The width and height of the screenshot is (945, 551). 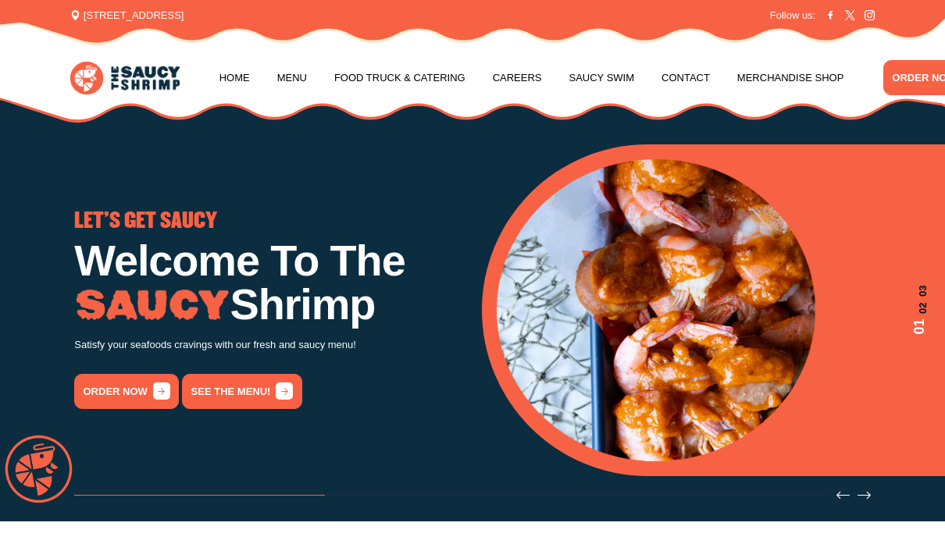 What do you see at coordinates (125, 78) in the screenshot?
I see `img: logo` at bounding box center [125, 78].